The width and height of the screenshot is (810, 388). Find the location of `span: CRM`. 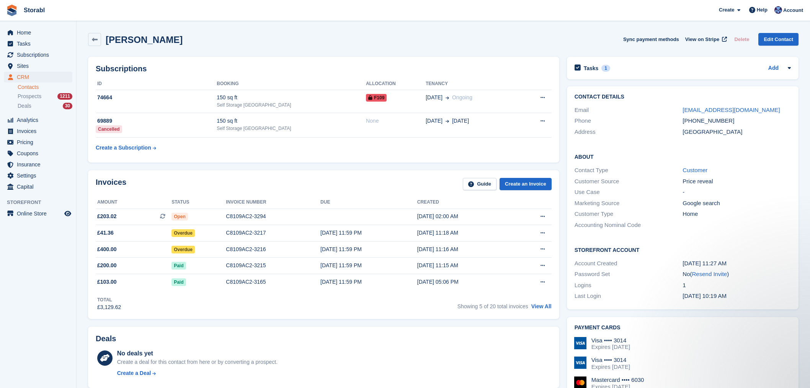

span: CRM is located at coordinates (40, 77).